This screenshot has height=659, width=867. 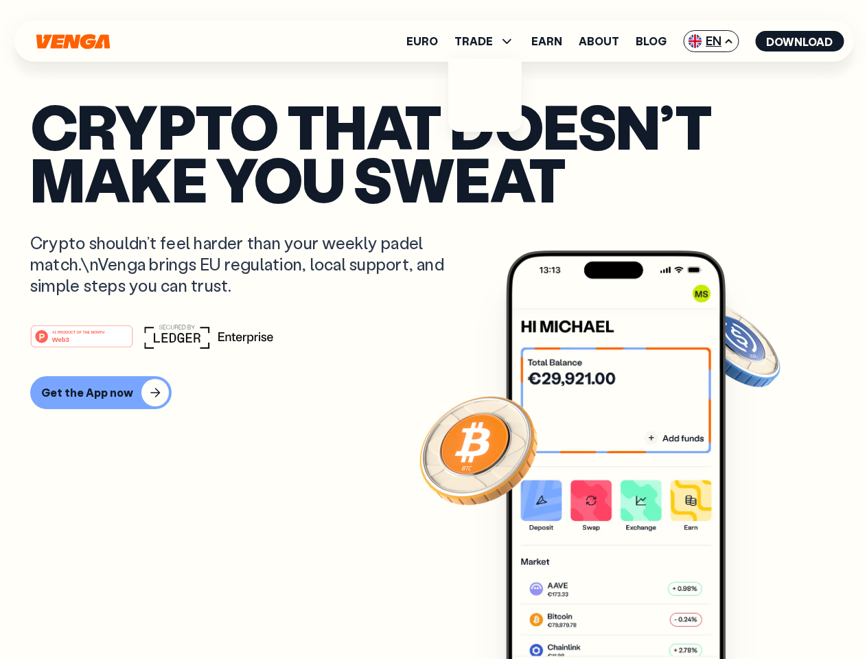 I want to click on tspan: #1 PRODUCT OF THE MONTH, so click(x=78, y=332).